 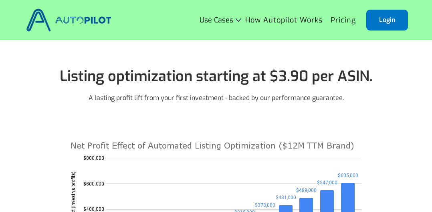 I want to click on span: Listing optimization starting at $3.90 per ASIN., so click(x=216, y=76).